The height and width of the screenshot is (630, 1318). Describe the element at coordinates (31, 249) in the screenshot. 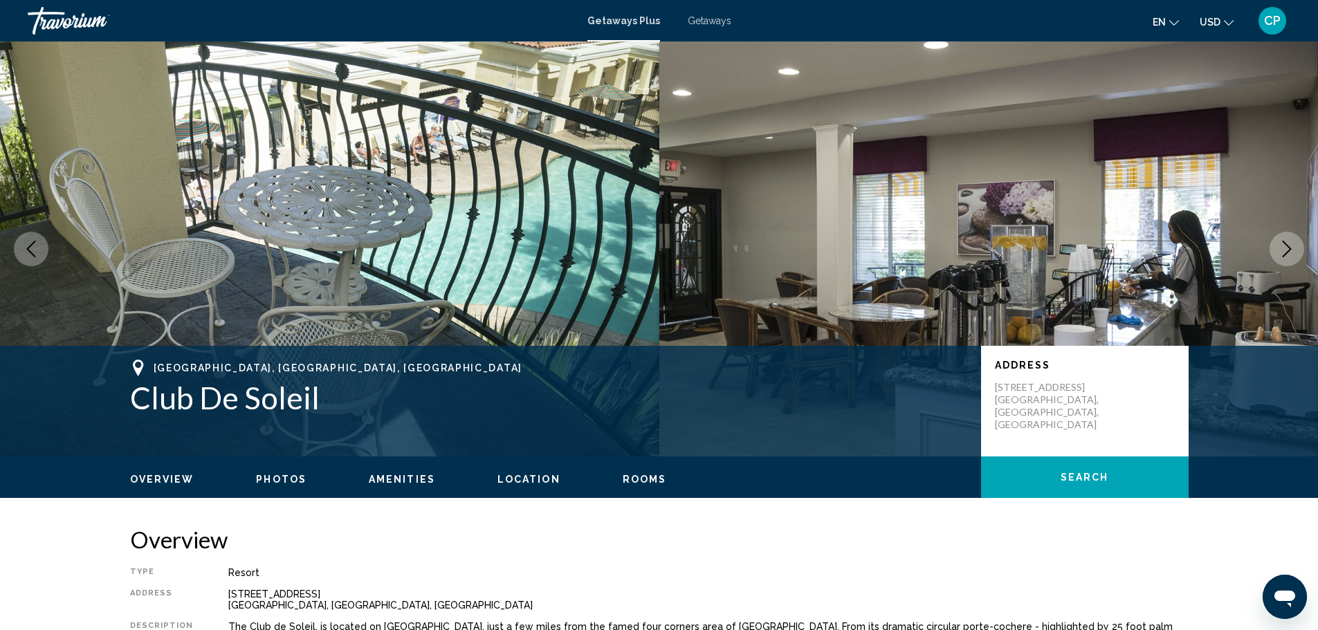

I see `button: Previous image` at that location.